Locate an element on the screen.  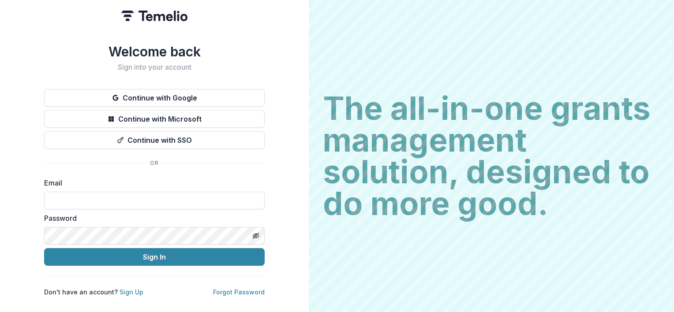
button: Sign In is located at coordinates (154, 257).